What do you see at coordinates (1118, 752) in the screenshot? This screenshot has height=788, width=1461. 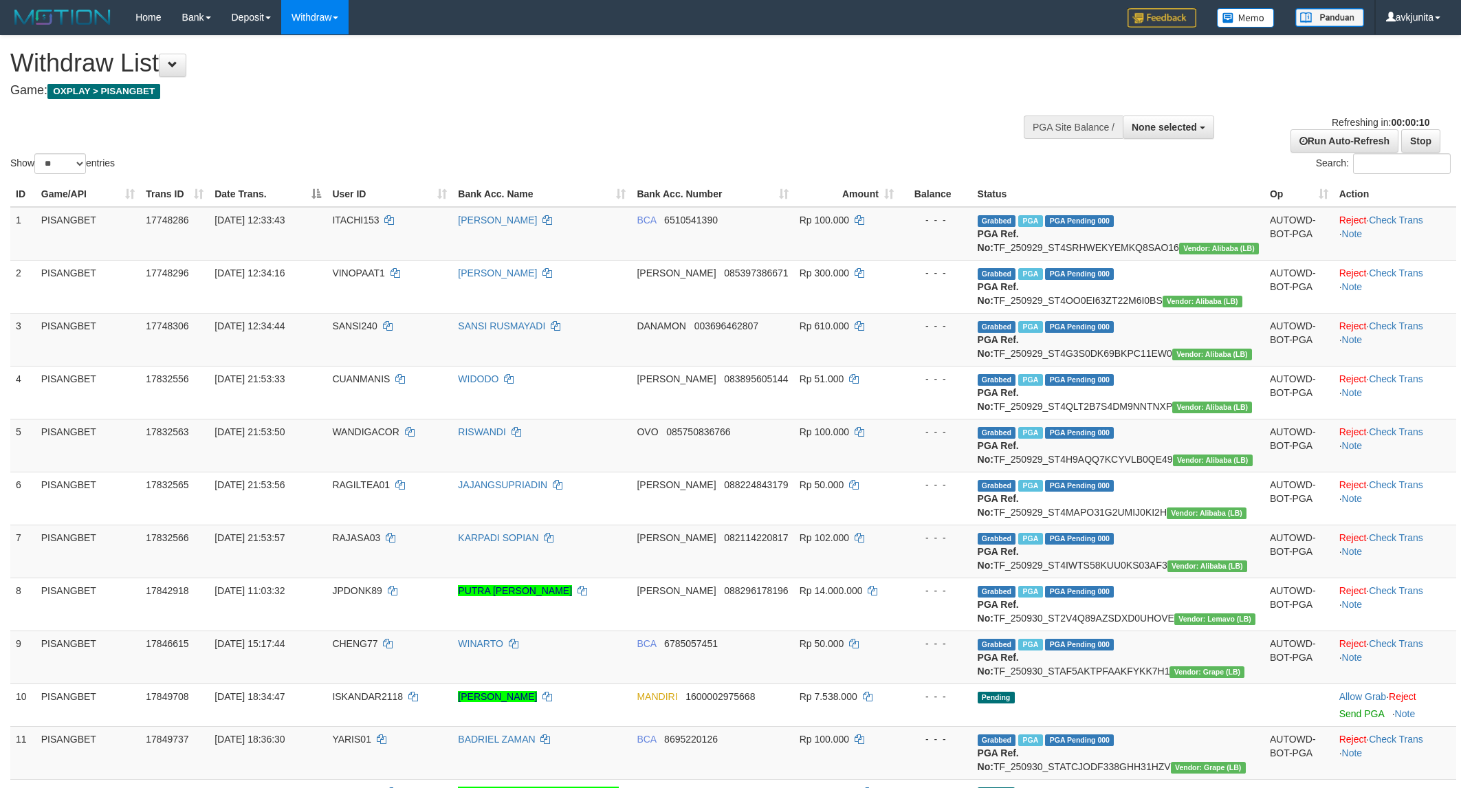 I see `td: TF_250930_STATCJODF338GHH31HZV` at bounding box center [1118, 752].